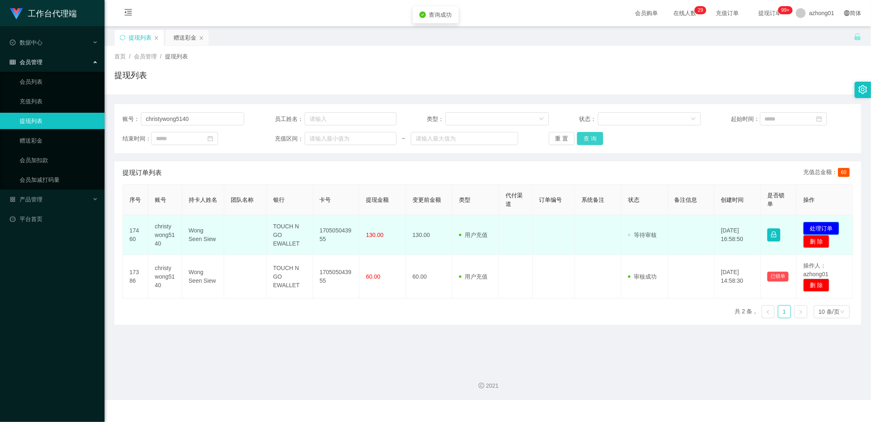 The height and width of the screenshot is (422, 871). What do you see at coordinates (436, 119) in the screenshot?
I see `span: 类型：` at bounding box center [436, 119].